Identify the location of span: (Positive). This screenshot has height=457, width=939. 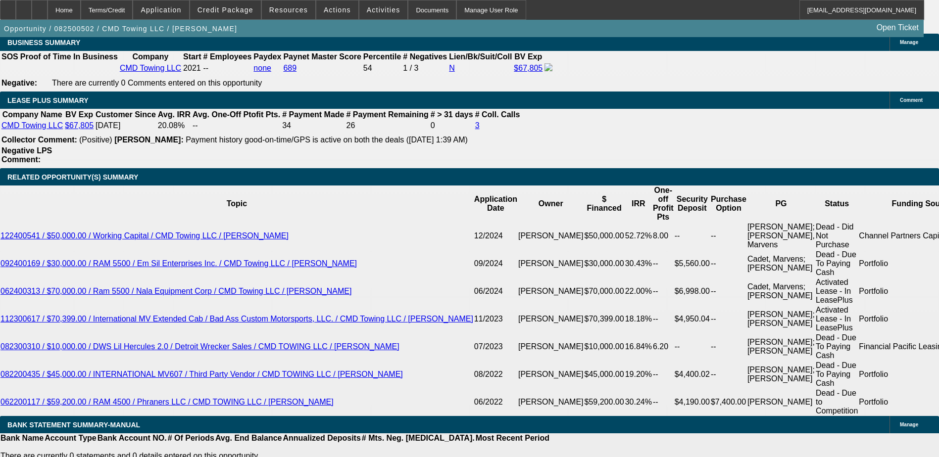
(96, 140).